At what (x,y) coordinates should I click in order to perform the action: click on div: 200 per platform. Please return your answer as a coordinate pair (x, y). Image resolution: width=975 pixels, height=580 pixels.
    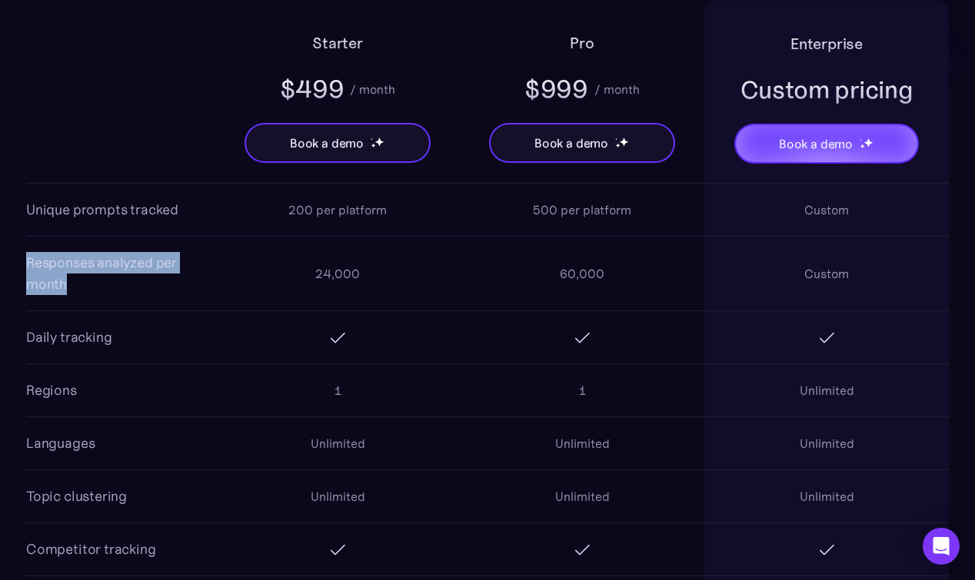
    Looking at the image, I should click on (337, 210).